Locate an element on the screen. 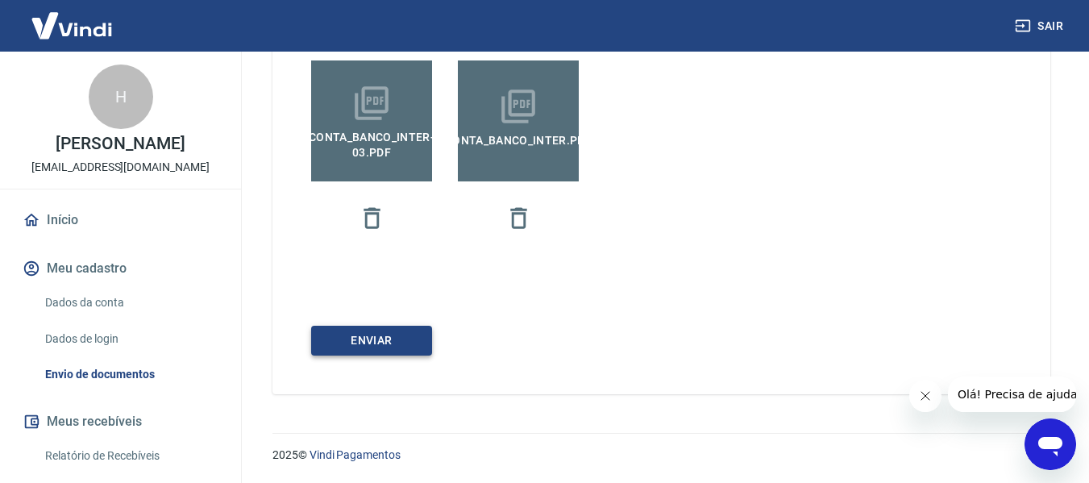 Image resolution: width=1089 pixels, height=483 pixels. label: conta_Banco_inter-03.pdf is located at coordinates (371, 121).